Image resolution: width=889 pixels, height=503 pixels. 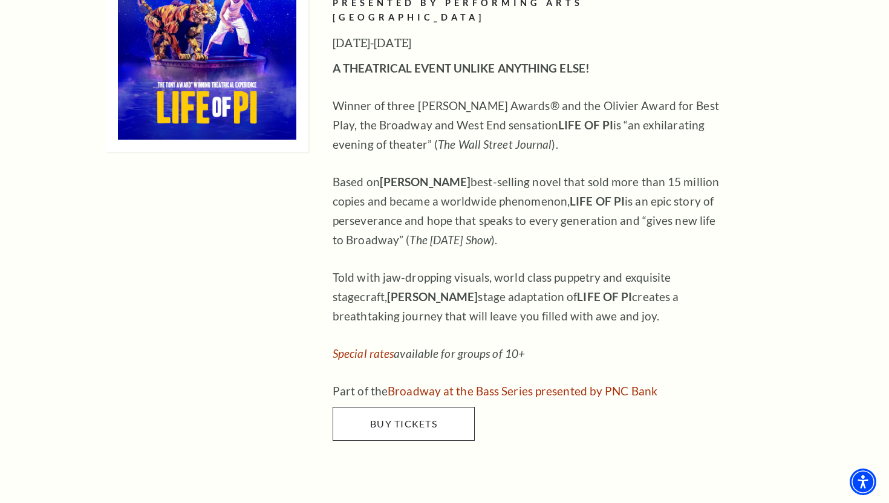 What do you see at coordinates (529, 297) in the screenshot?
I see `p: Told with jaw-dropping visuals, world class puppetry and exquisite stagecraft, stage adaptation o...` at bounding box center [529, 297].